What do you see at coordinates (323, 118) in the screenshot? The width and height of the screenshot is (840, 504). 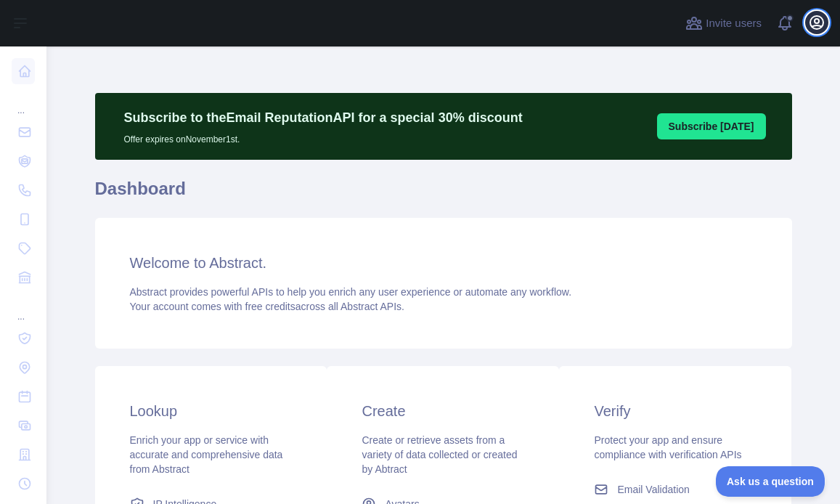 I see `p: Subscribe to the Email Reputation API for a special 30 % discount` at bounding box center [323, 118].